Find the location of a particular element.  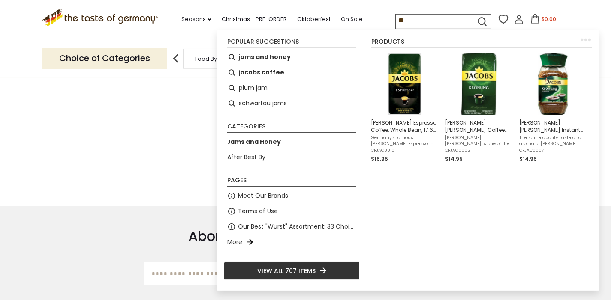

li: Products is located at coordinates (481, 43).